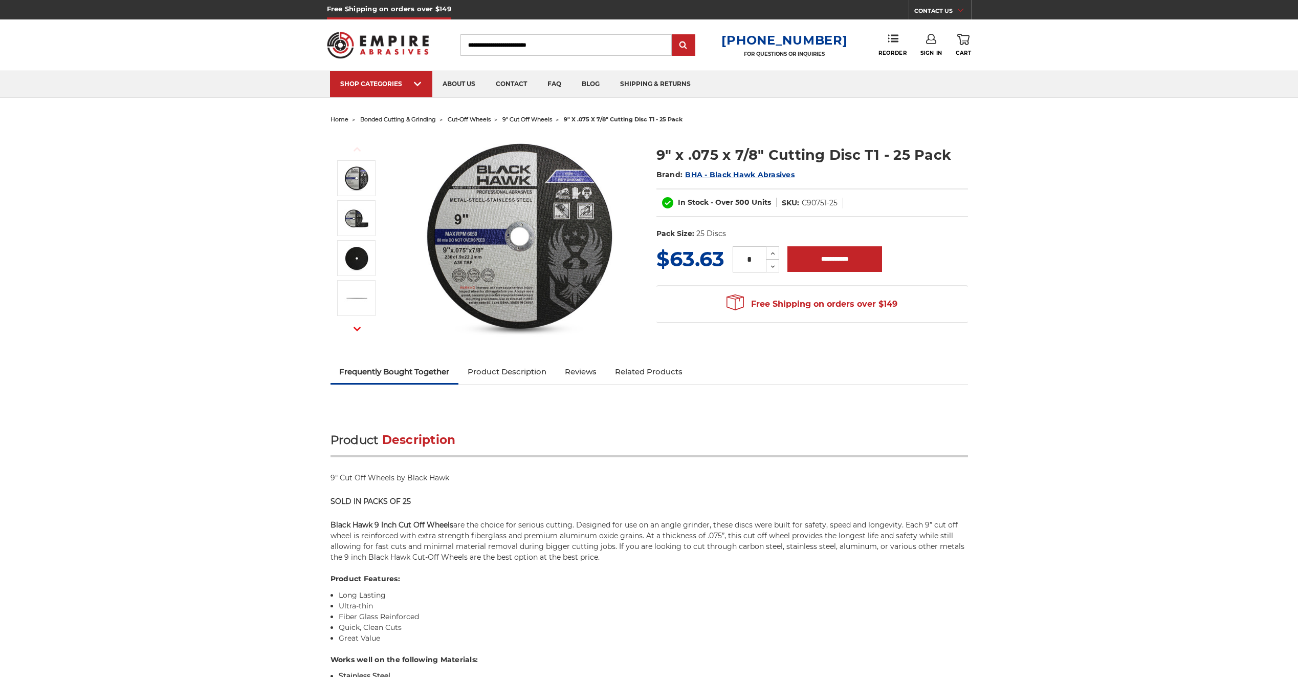  I want to click on span: BHA - Black Hawk Abrasives, so click(740, 175).